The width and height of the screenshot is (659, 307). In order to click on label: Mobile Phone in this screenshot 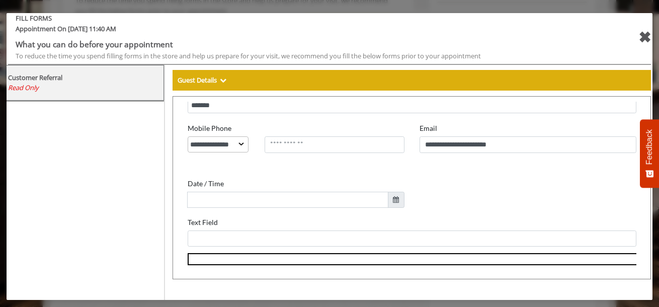, I will do `click(31, 26)`.